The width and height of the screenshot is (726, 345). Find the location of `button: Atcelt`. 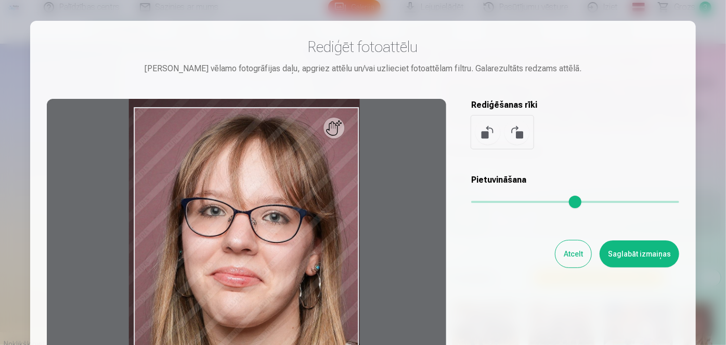

button: Atcelt is located at coordinates (573, 254).